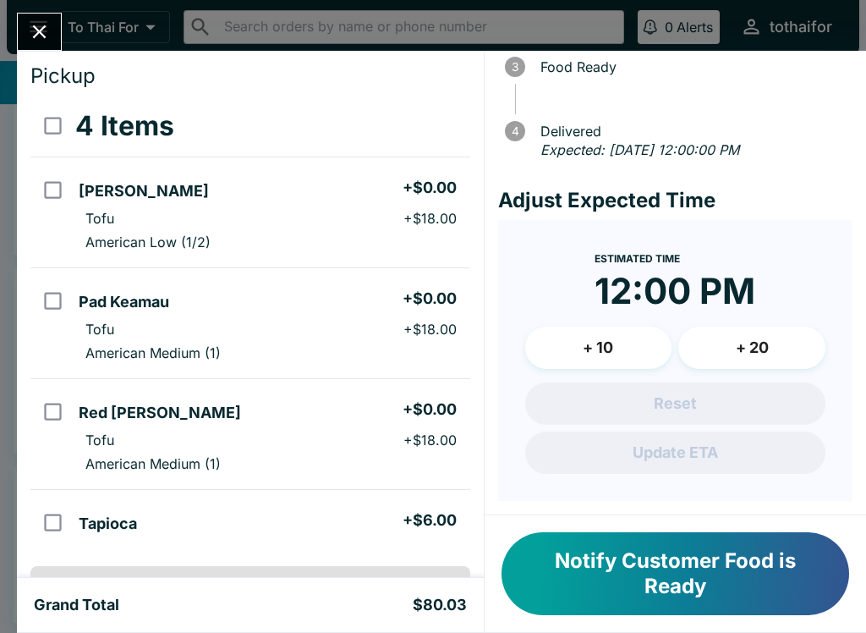 The height and width of the screenshot is (633, 866). I want to click on p: American Low (1/2), so click(148, 242).